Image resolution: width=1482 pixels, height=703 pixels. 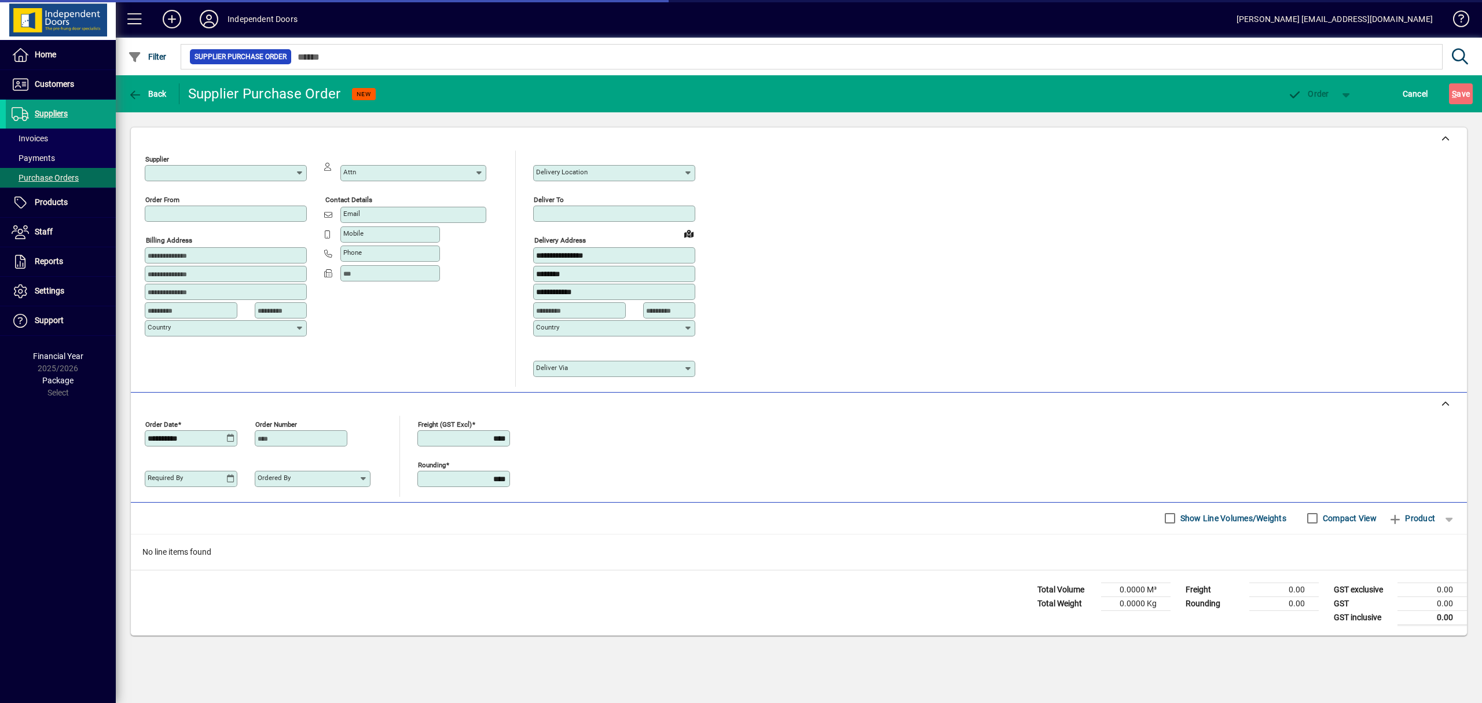 What do you see at coordinates (165, 478) in the screenshot?
I see `mat-label: Required by` at bounding box center [165, 478].